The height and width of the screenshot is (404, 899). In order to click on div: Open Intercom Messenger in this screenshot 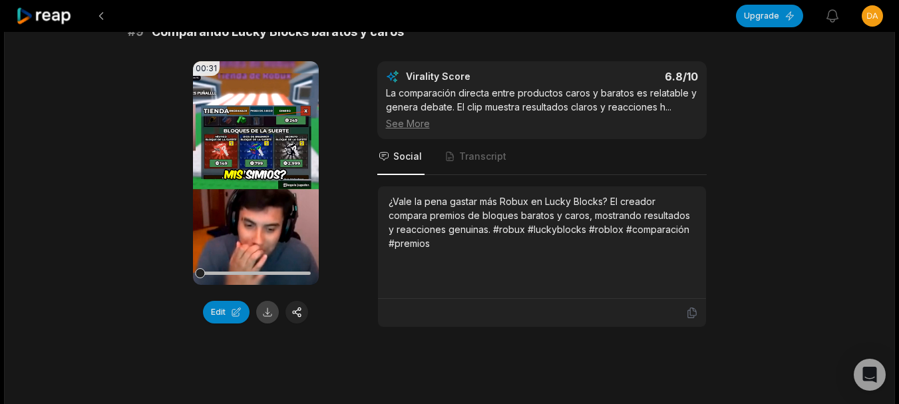, I will do `click(870, 375)`.